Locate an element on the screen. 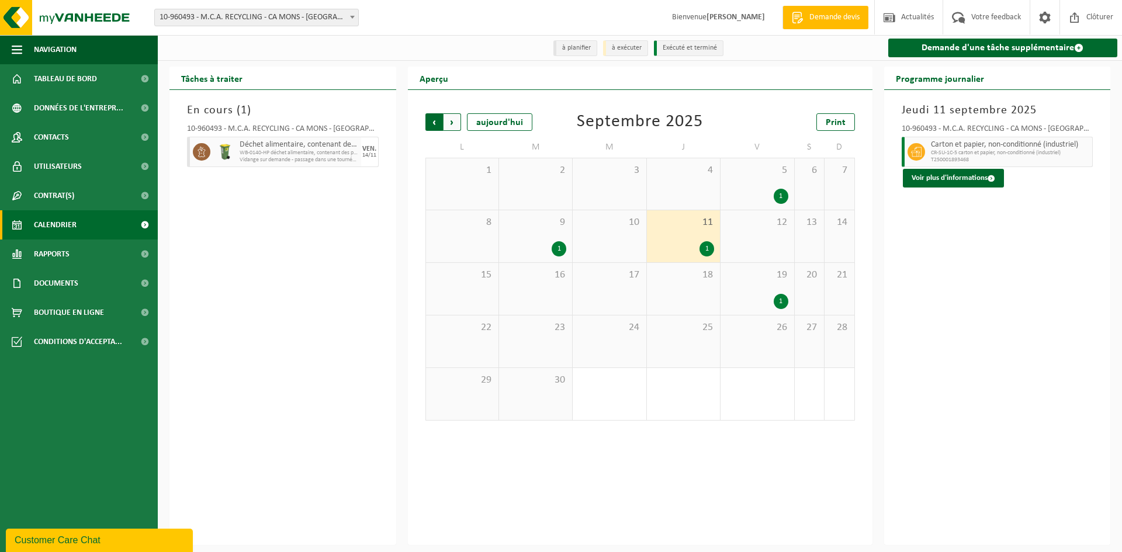  span: 15 is located at coordinates (462, 275).